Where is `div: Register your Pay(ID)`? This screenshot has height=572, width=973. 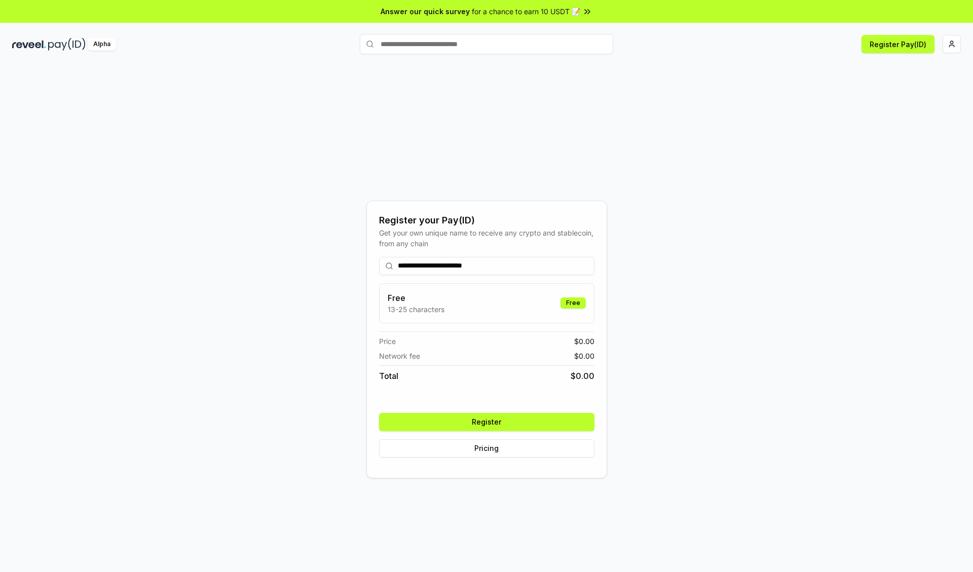
div: Register your Pay(ID) is located at coordinates (487, 221).